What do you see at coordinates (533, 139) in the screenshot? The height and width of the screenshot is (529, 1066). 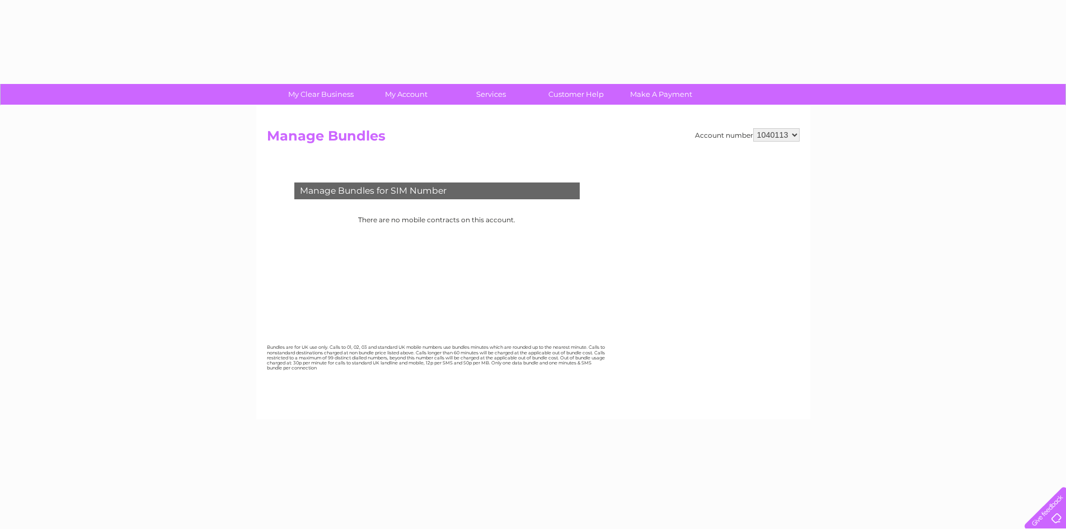 I see `h2: Manage Bundles` at bounding box center [533, 139].